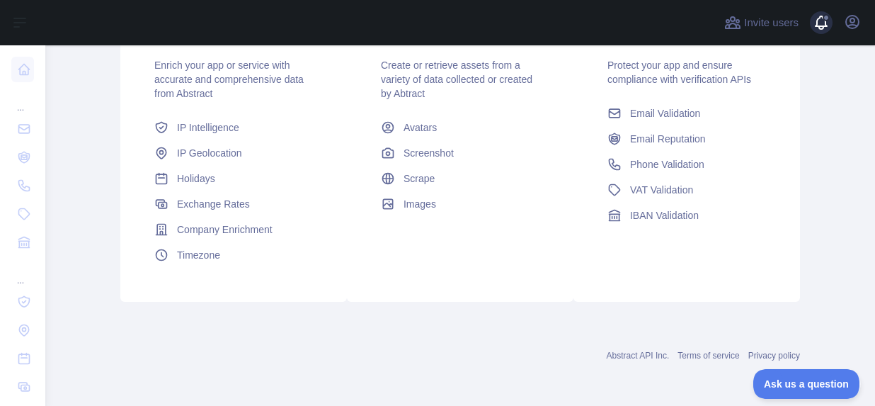 The height and width of the screenshot is (406, 875). I want to click on a: Terms of service, so click(708, 356).